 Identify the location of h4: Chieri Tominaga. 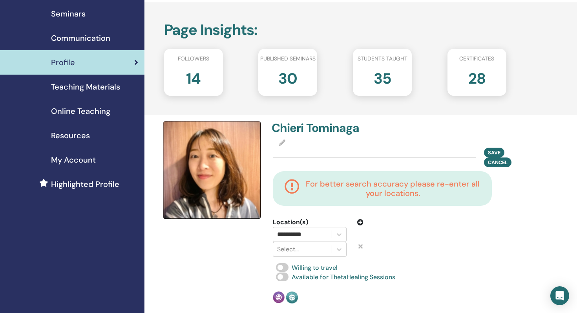
(329, 128).